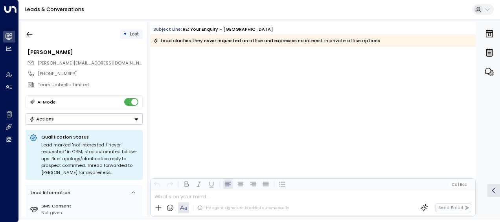  Describe the element at coordinates (134, 34) in the screenshot. I see `span: Lost` at that location.